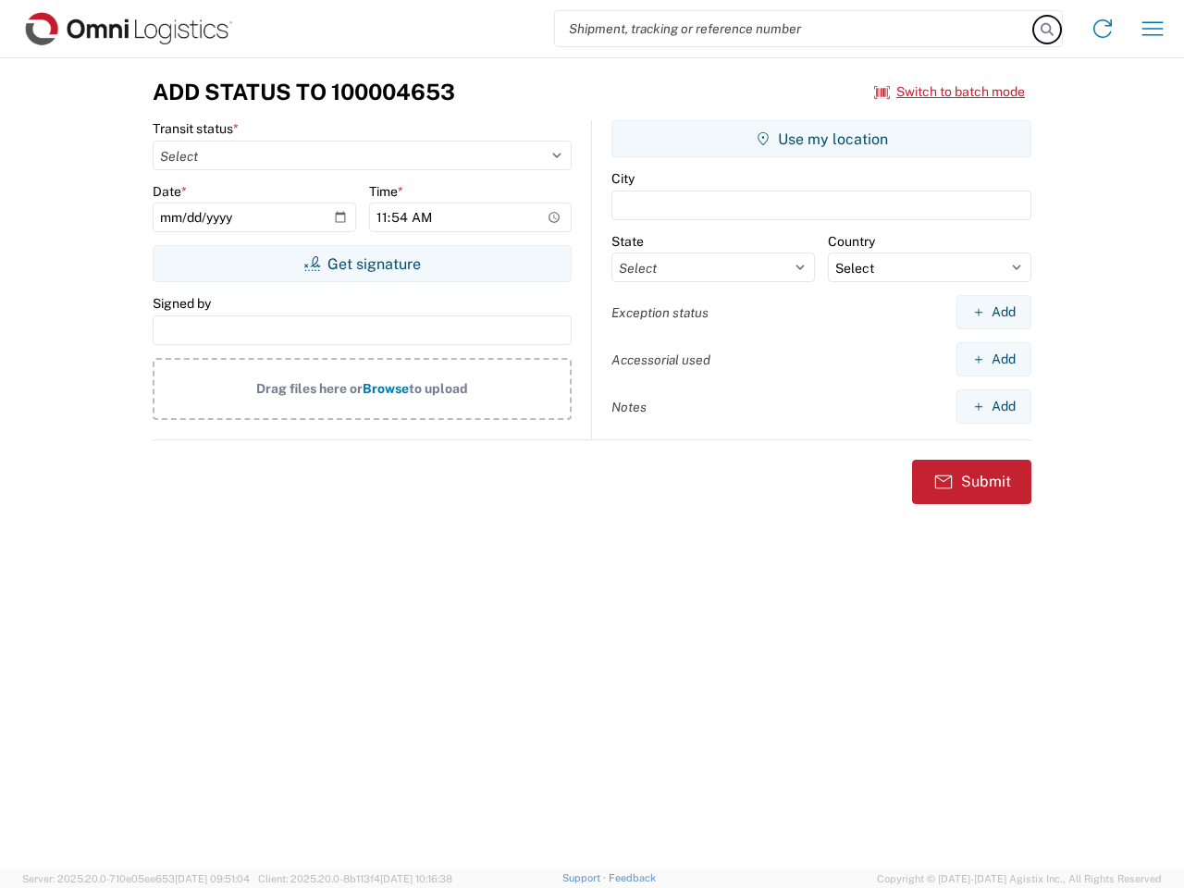 This screenshot has height=888, width=1184. What do you see at coordinates (629, 407) in the screenshot?
I see `label: Notes` at bounding box center [629, 407].